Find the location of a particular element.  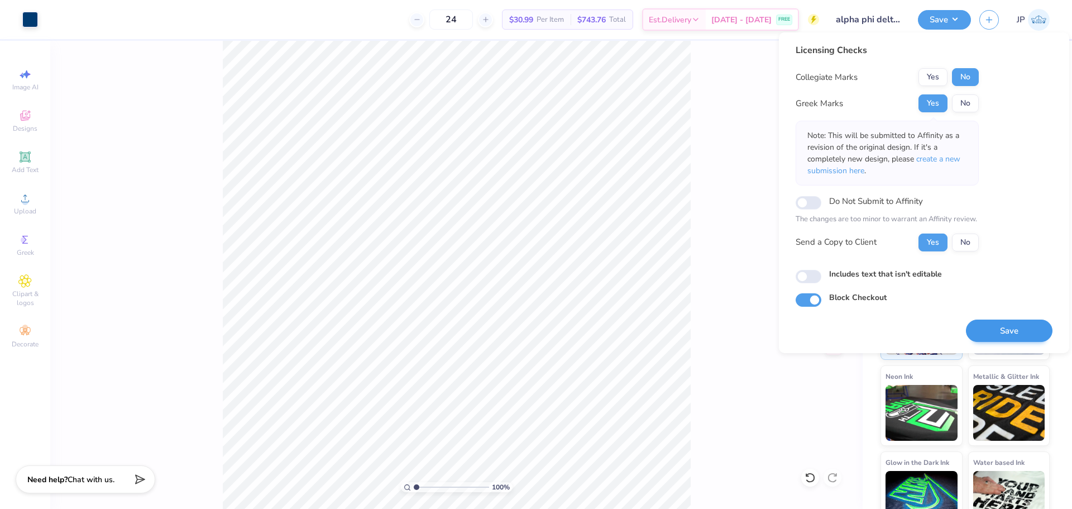

span: 100 % is located at coordinates (501, 487).